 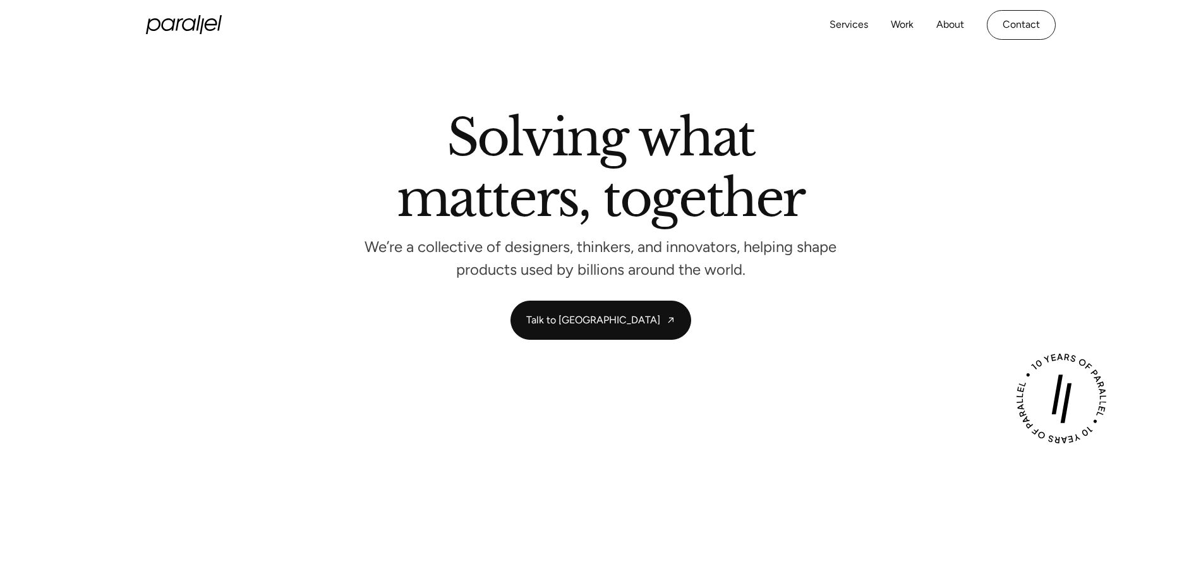 I want to click on a: Work, so click(x=902, y=25).